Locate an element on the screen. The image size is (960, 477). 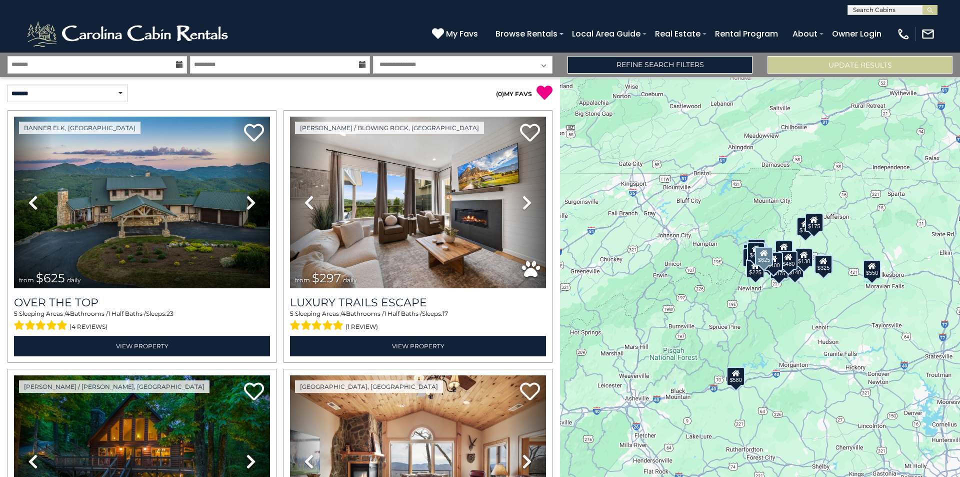
a: About is located at coordinates (805, 34).